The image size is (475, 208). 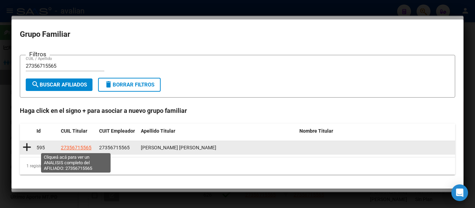 What do you see at coordinates (460, 193) in the screenshot?
I see `div: Open Intercom Messenger` at bounding box center [460, 193].